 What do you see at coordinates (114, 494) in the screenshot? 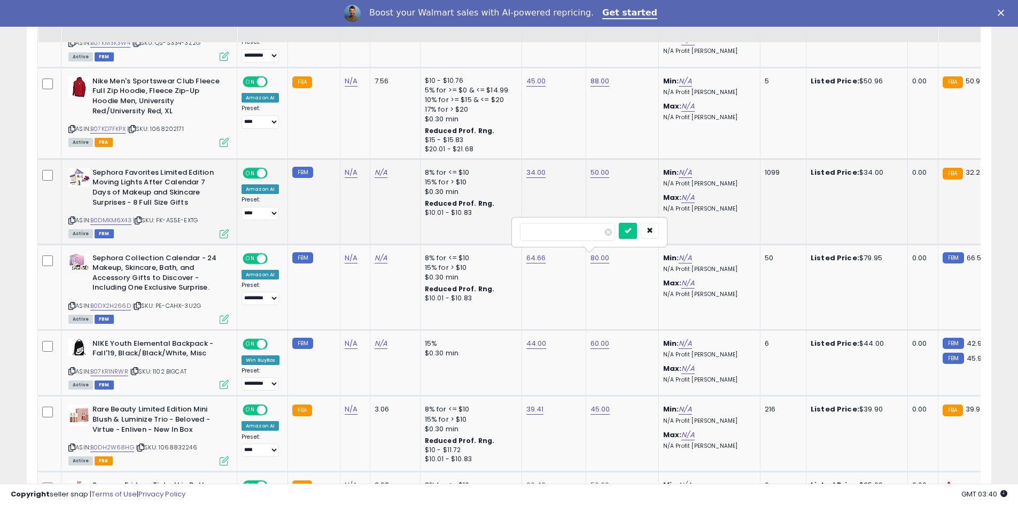
I see `a: Terms of Use` at bounding box center [114, 494].